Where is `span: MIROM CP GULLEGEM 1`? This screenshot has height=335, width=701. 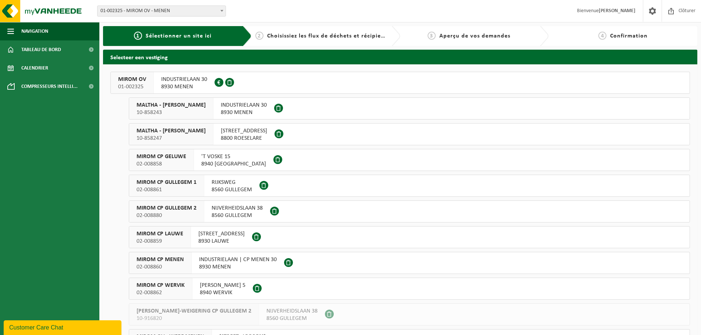 span: MIROM CP GULLEGEM 1 is located at coordinates (166, 183).